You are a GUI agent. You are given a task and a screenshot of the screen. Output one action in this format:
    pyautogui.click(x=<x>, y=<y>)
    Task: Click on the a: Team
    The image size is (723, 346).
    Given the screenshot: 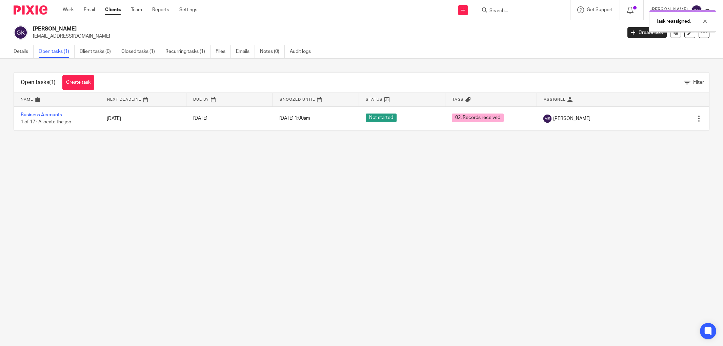 What is the action you would take?
    pyautogui.click(x=136, y=10)
    